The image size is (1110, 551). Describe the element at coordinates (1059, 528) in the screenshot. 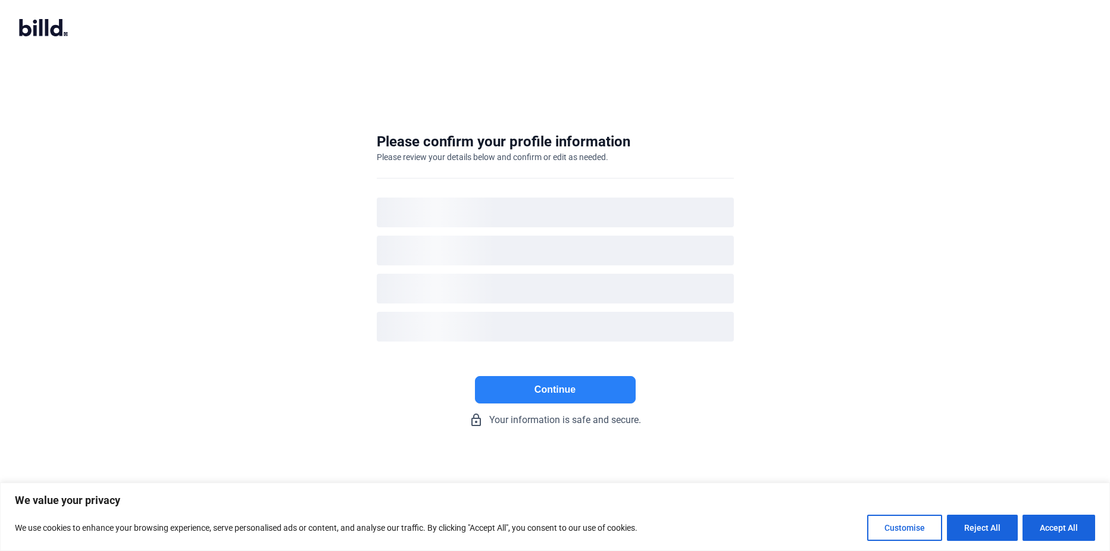

I see `button: Accept All` at that location.